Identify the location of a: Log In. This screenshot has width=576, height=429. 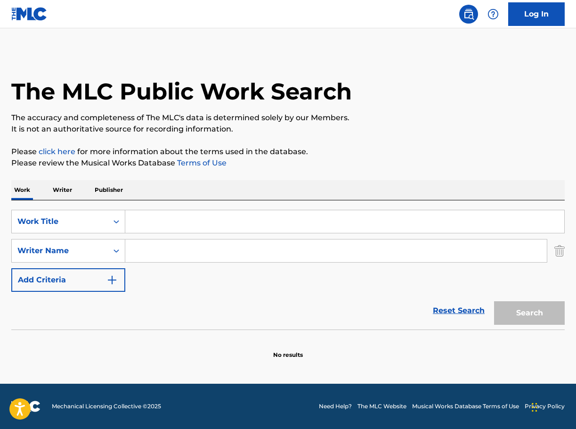
(537, 14).